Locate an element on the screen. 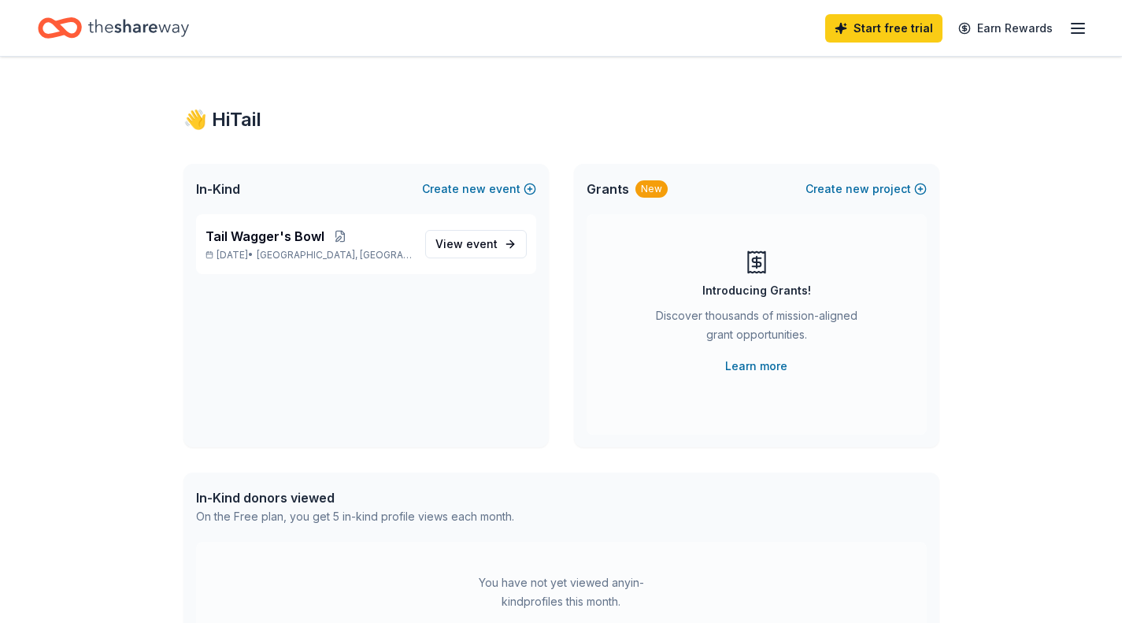 The height and width of the screenshot is (623, 1122). a: Home is located at coordinates (113, 28).